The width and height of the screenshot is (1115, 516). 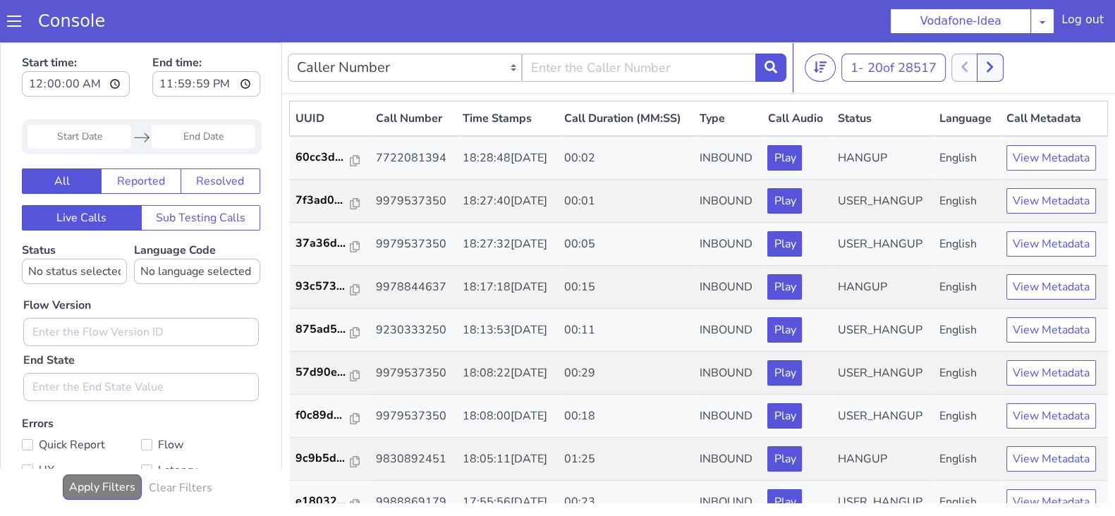 I want to click on td: 01:25, so click(x=626, y=417).